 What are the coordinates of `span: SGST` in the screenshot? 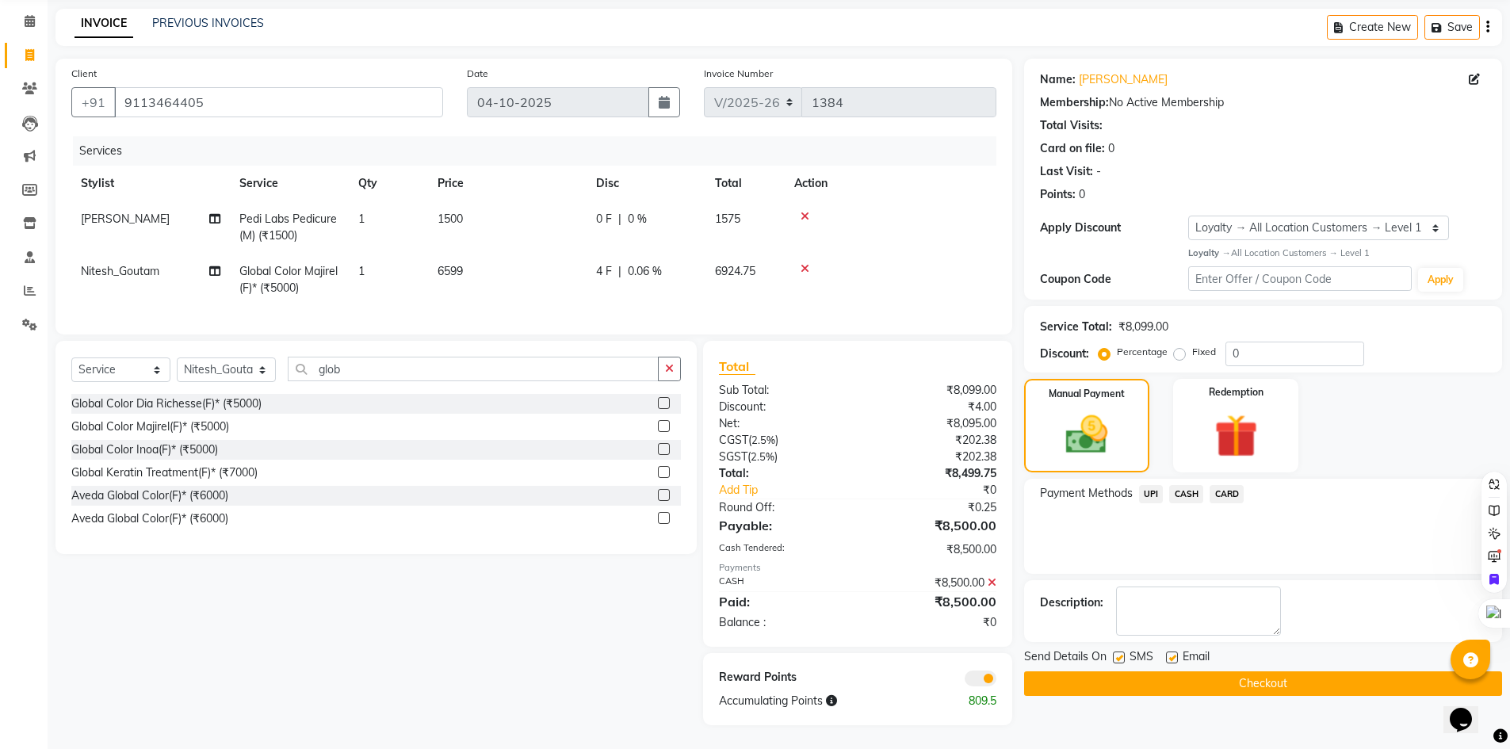 It's located at (733, 457).